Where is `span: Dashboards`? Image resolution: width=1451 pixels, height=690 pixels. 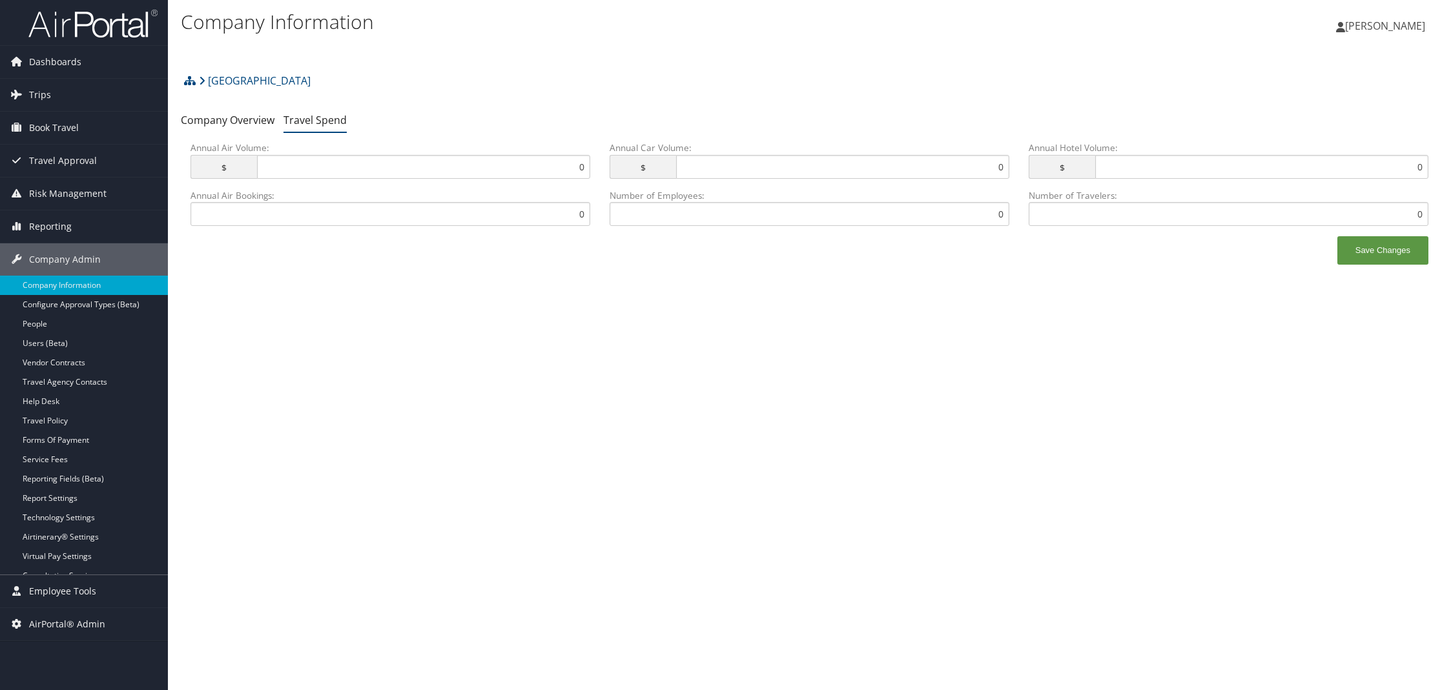 span: Dashboards is located at coordinates (55, 62).